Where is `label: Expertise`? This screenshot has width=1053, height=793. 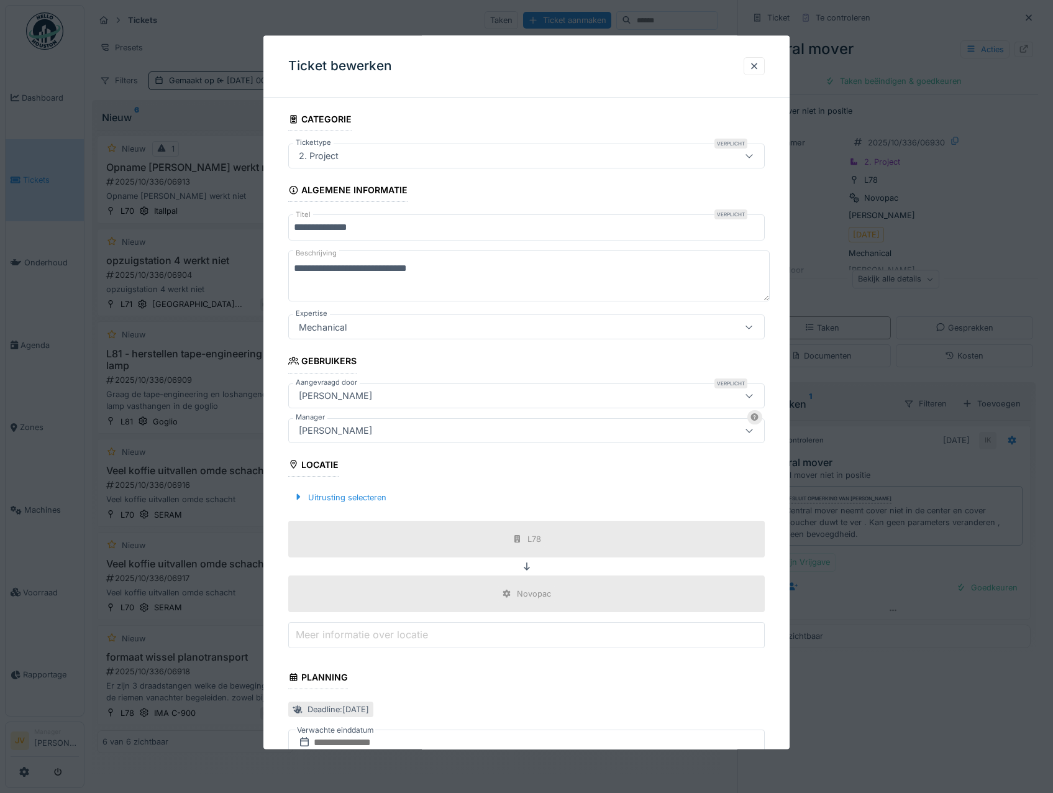
label: Expertise is located at coordinates (311, 314).